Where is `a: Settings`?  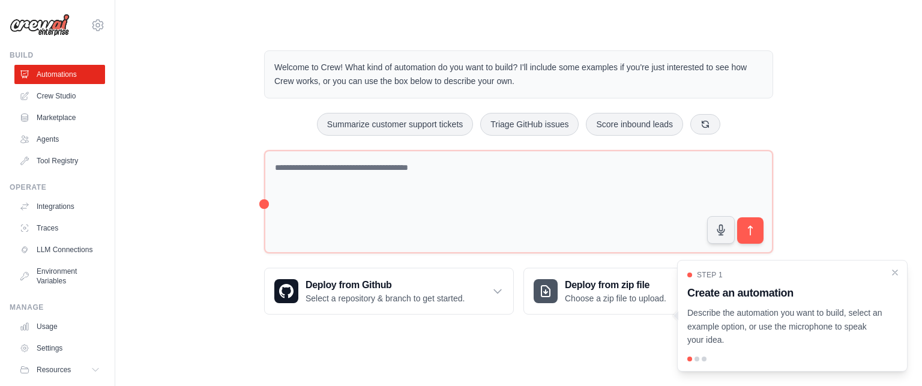 a: Settings is located at coordinates (59, 348).